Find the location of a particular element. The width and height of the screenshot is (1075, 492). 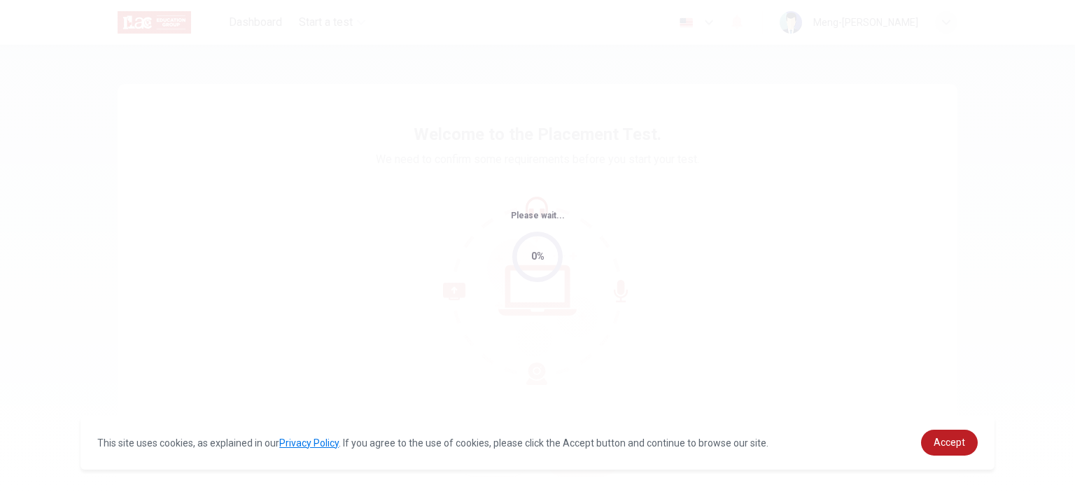

div: 0% is located at coordinates (537, 256).